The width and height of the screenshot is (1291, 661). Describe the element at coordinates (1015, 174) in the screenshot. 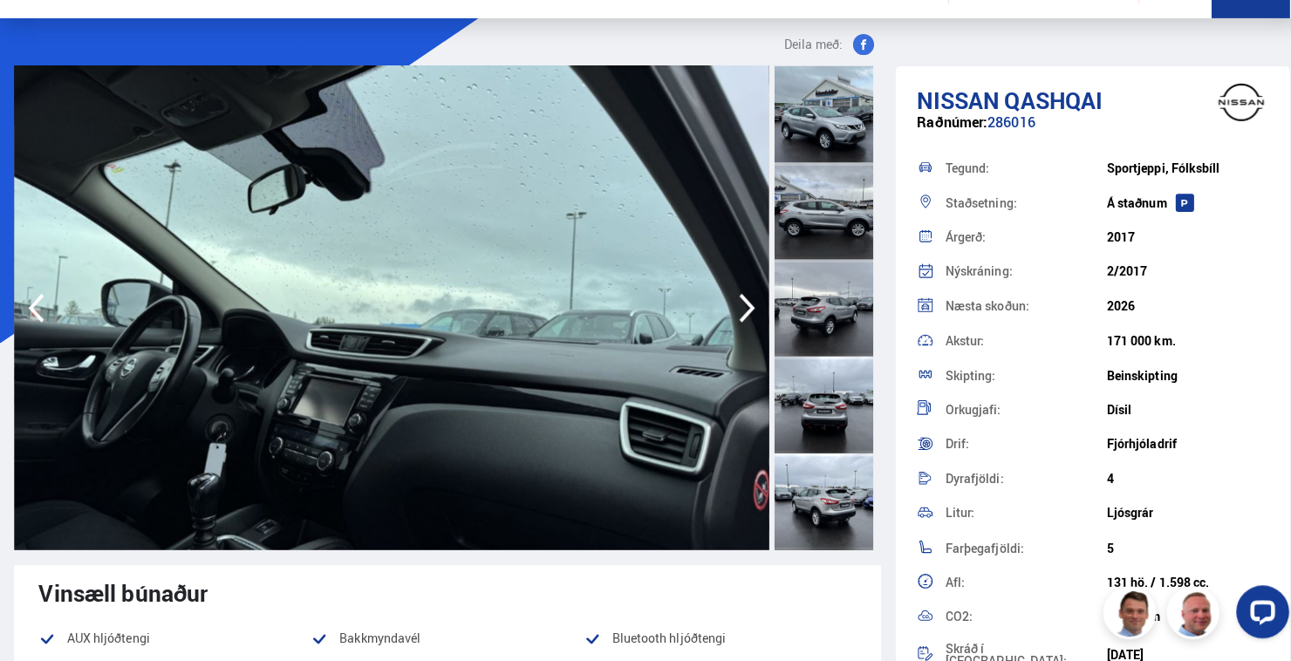

I see `div: Tegund:` at that location.